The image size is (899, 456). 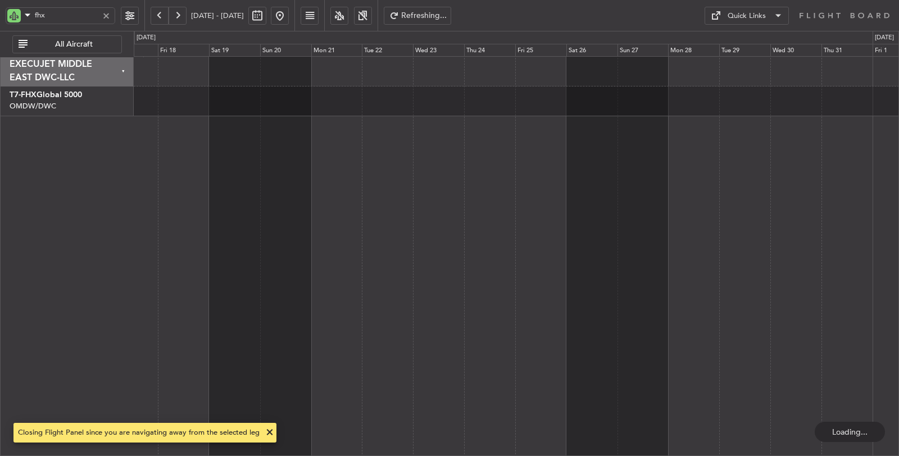 What do you see at coordinates (795, 51) in the screenshot?
I see `div: Wed 30` at bounding box center [795, 51].